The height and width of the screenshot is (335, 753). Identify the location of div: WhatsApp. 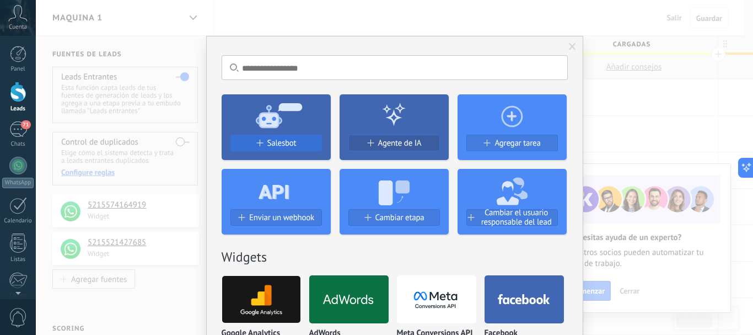
(18, 182).